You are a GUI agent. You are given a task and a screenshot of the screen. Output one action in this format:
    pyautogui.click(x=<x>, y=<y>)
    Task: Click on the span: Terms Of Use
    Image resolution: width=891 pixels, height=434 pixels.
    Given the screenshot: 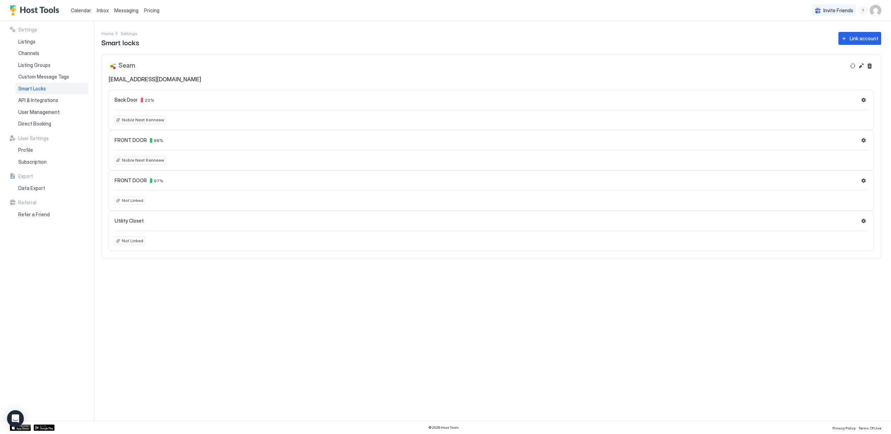 What is the action you would take?
    pyautogui.click(x=870, y=428)
    